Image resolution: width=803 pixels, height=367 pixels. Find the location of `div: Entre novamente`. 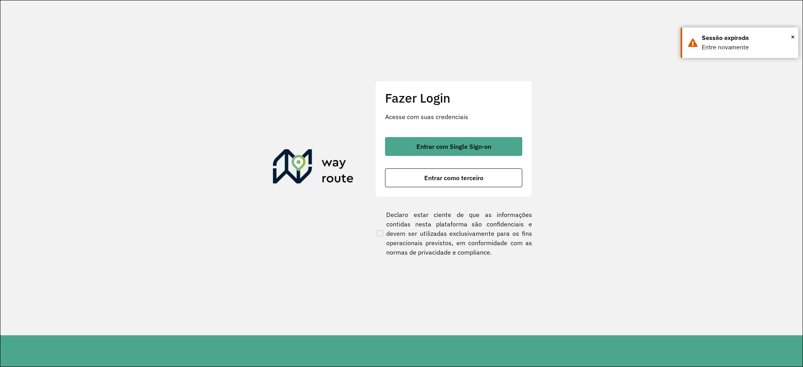

div: Entre novamente is located at coordinates (747, 47).